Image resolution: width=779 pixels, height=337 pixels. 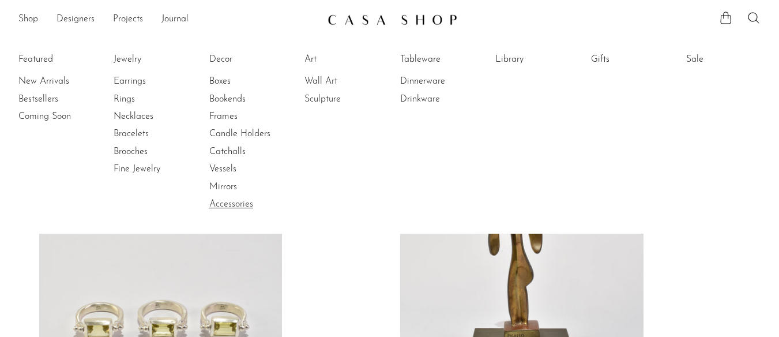 I want to click on ul: Library, so click(x=539, y=62).